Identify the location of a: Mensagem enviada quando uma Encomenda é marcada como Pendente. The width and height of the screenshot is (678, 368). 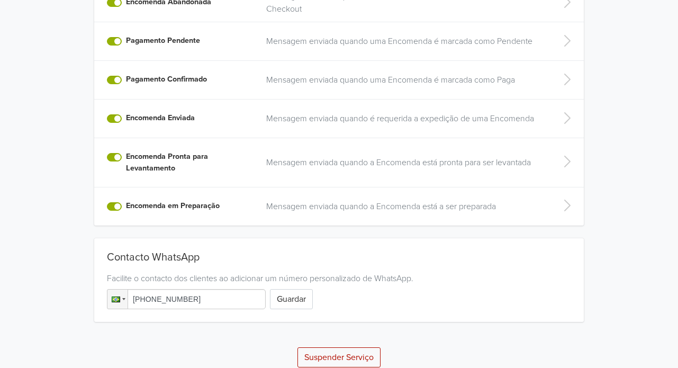
(405, 41).